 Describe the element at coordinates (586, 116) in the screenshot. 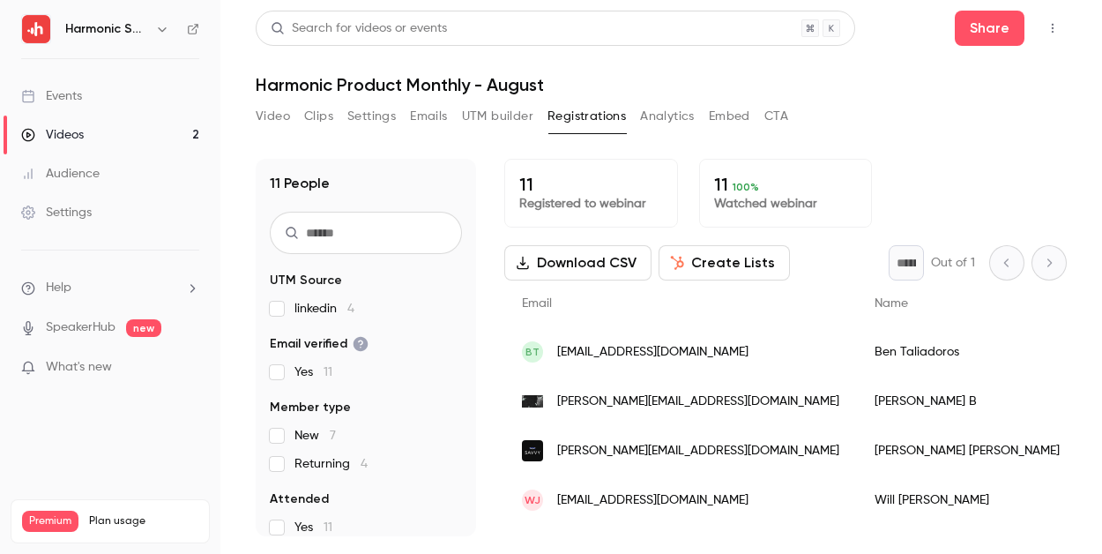

I see `button: Registrations` at that location.